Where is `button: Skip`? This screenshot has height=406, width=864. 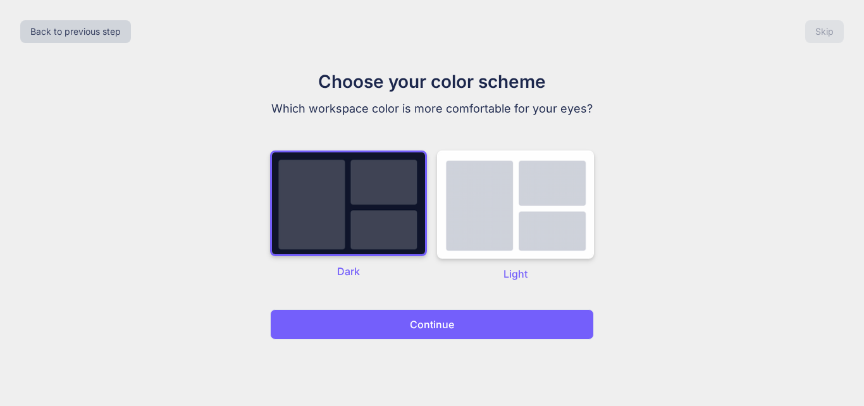 button: Skip is located at coordinates (824, 32).